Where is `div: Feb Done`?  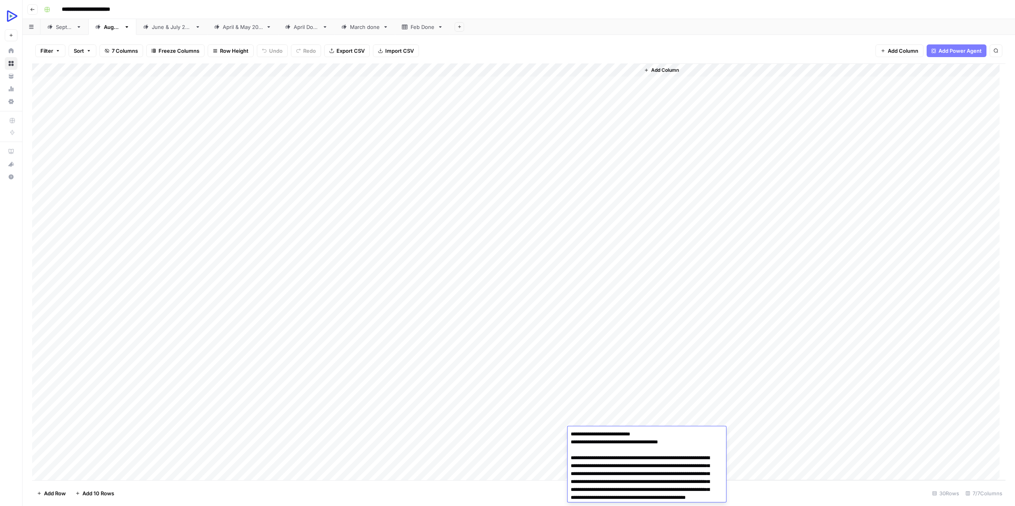 div: Feb Done is located at coordinates (422, 27).